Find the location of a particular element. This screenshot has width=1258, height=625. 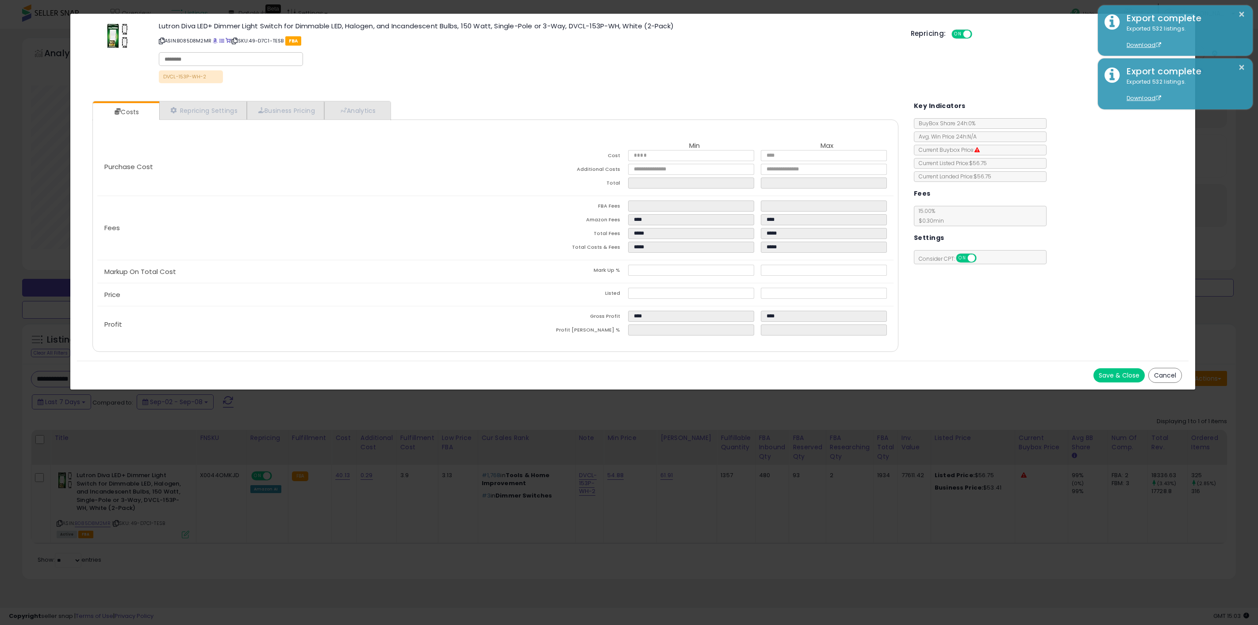

span: Current Buybox Price: is located at coordinates (947, 150).